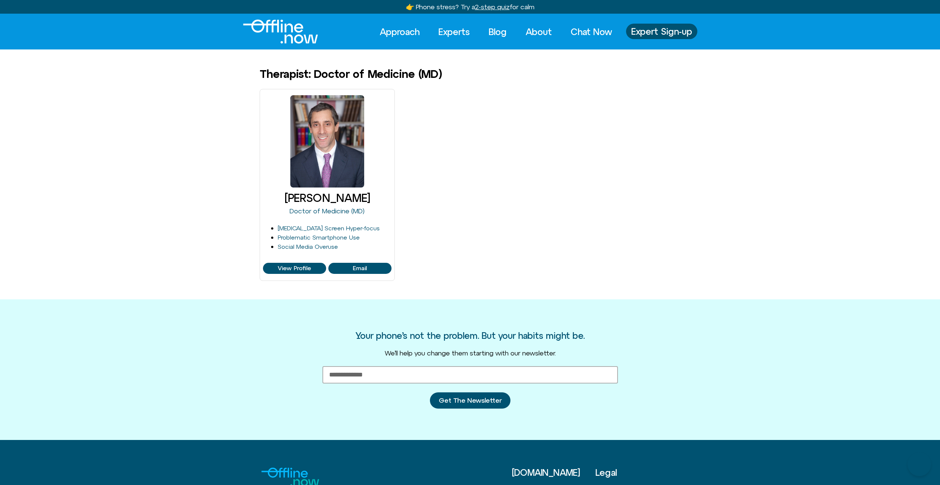 The height and width of the screenshot is (485, 940). What do you see at coordinates (591, 32) in the screenshot?
I see `a: Chat Now` at bounding box center [591, 32].